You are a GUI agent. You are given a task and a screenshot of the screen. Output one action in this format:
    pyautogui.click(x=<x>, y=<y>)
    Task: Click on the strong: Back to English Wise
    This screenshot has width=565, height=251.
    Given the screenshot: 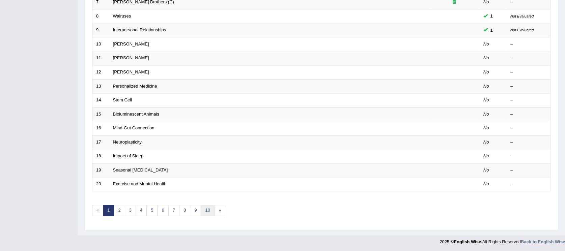 What is the action you would take?
    pyautogui.click(x=543, y=242)
    